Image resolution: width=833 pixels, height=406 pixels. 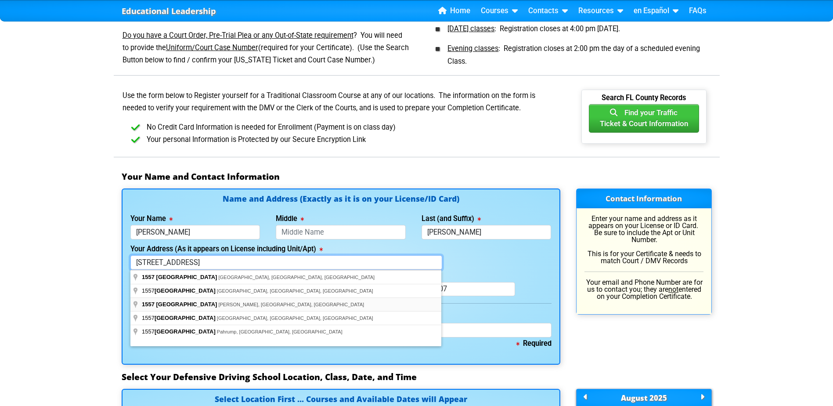 What do you see at coordinates (575, 52) in the screenshot?
I see `li: : Registration closes at 2:00 pm the day of a scheduled evening Class.` at bounding box center [575, 52].